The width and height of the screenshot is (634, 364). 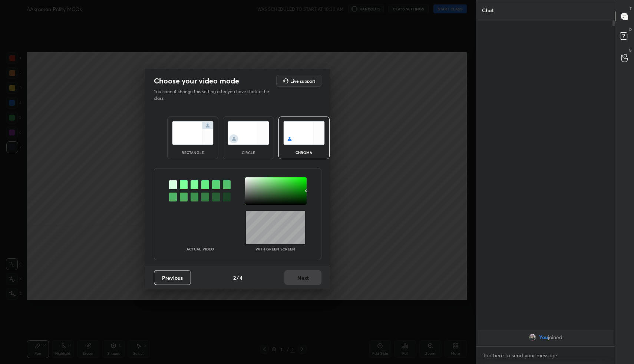 What do you see at coordinates (234, 277) in the screenshot?
I see `h4: 2` at bounding box center [234, 277].